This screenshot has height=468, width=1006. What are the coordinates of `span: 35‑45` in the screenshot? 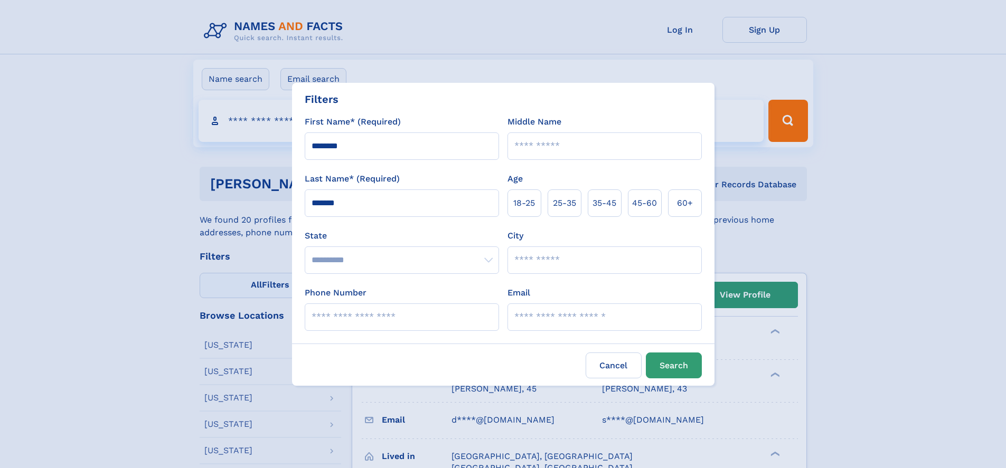 It's located at (604, 203).